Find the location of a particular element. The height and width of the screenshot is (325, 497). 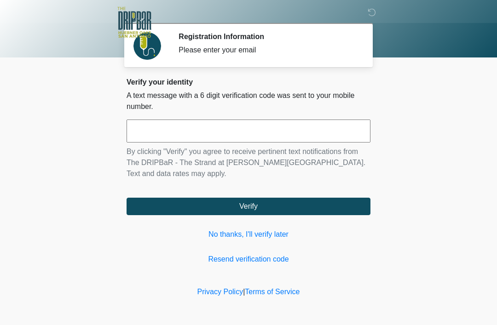

p: A text message with a 6 digit verification code was sent to your mobile number. is located at coordinates (249, 101).